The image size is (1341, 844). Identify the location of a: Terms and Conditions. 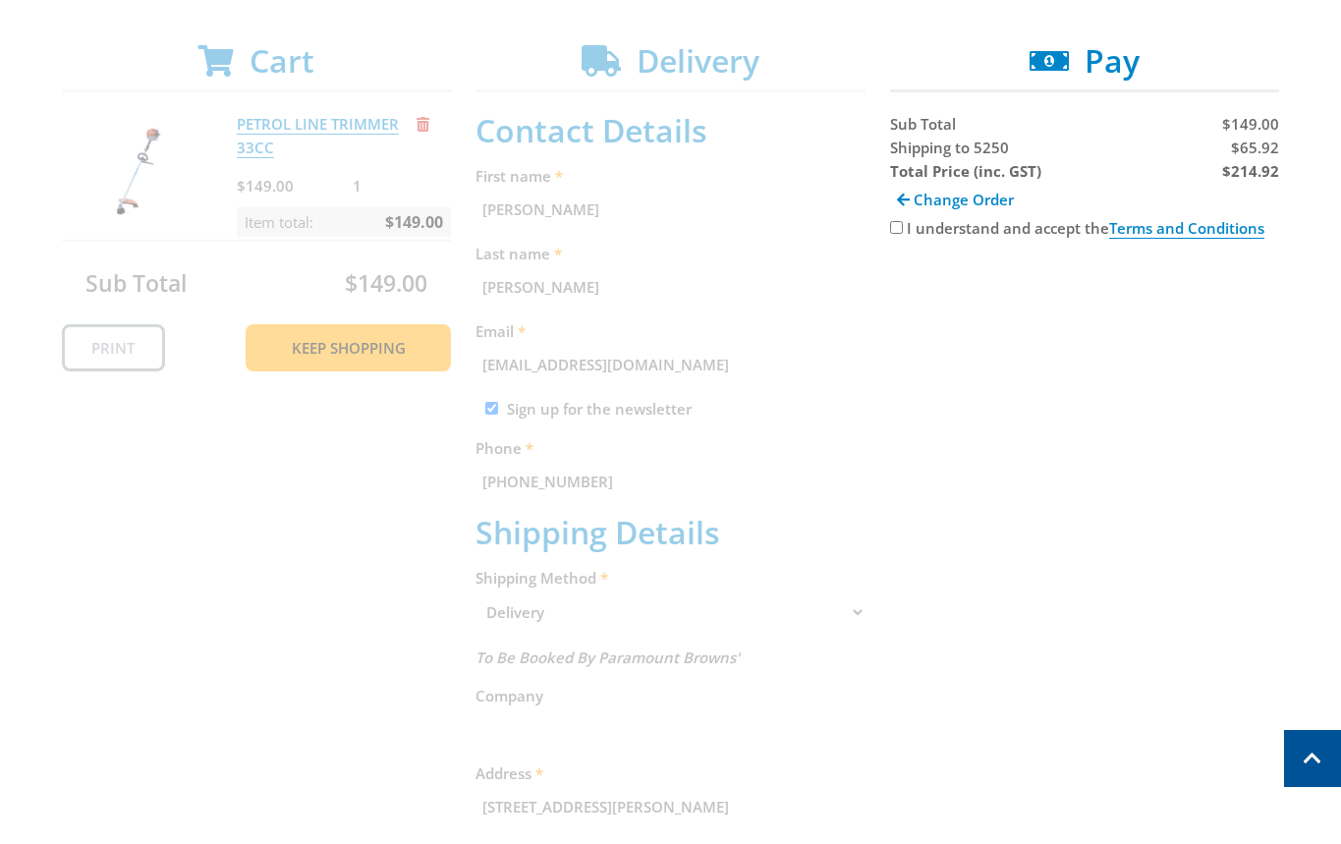
(1186, 228).